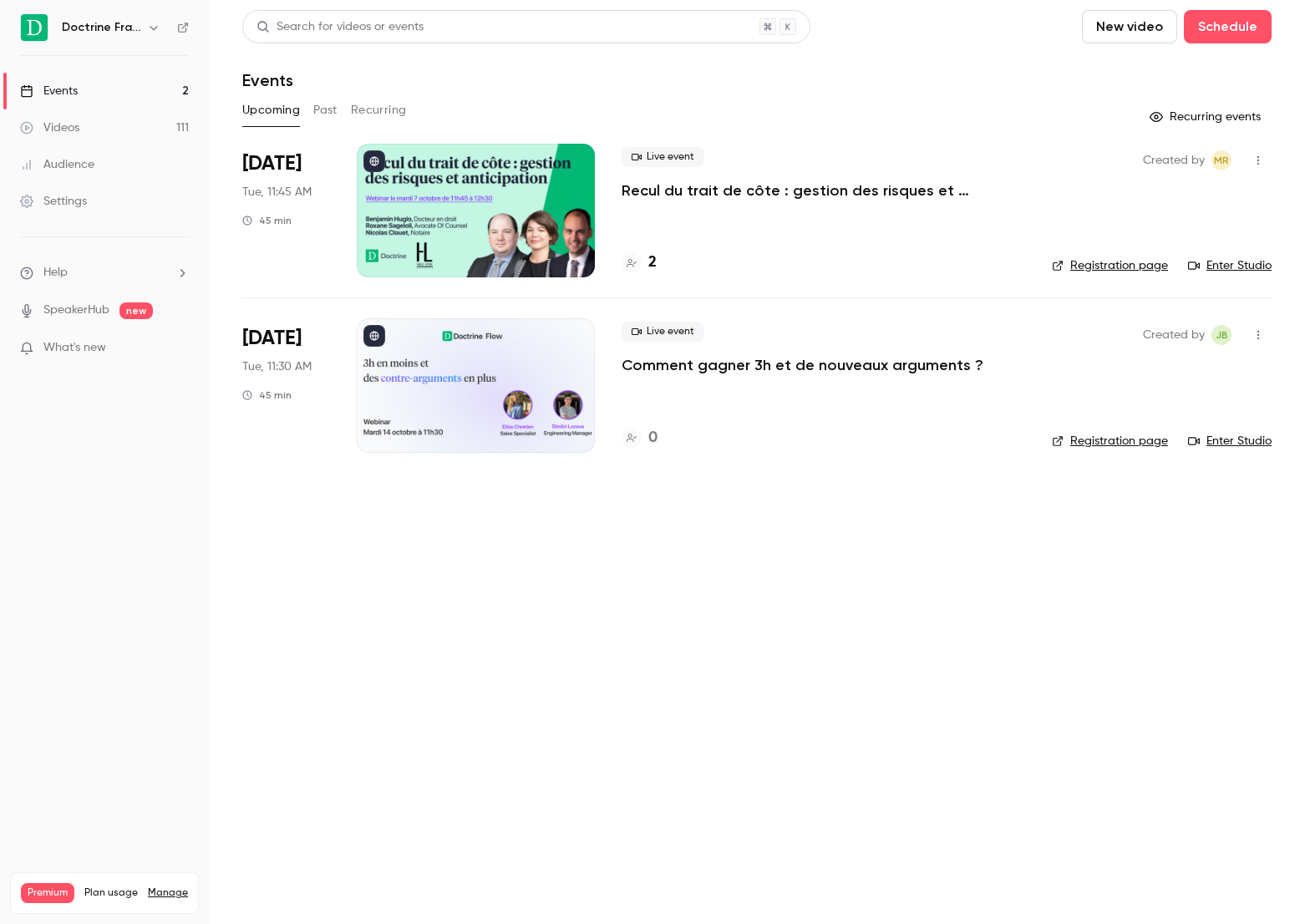  What do you see at coordinates (34, 27) in the screenshot?
I see `img: Doctrine France` at bounding box center [34, 27].